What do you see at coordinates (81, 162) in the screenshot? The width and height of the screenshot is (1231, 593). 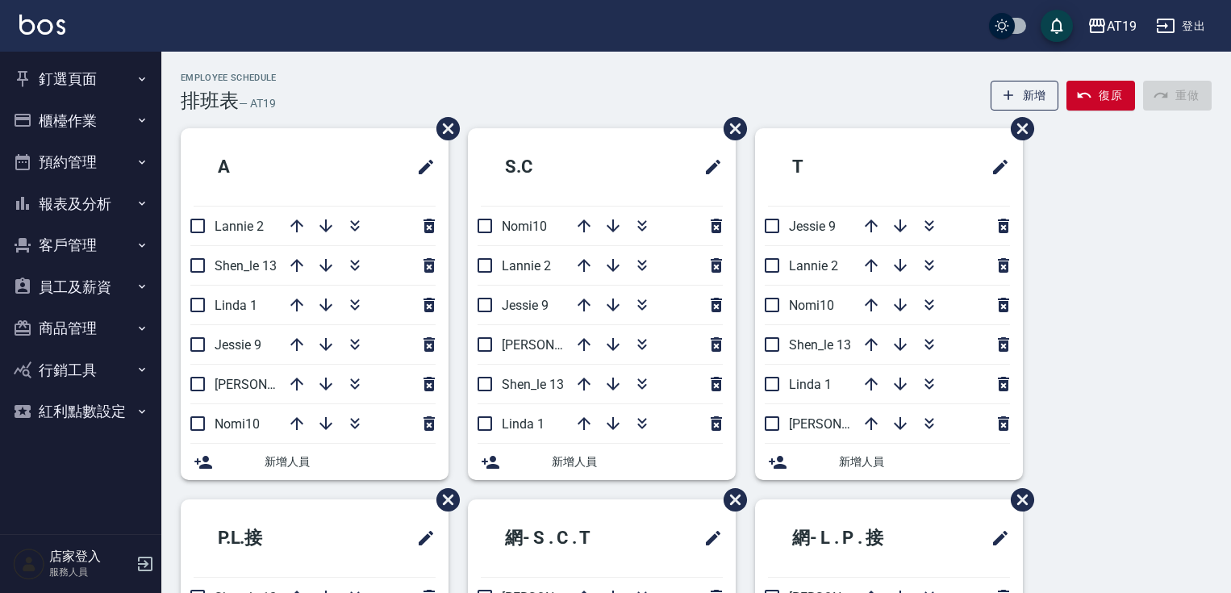 I see `button: 預約管理` at bounding box center [81, 162].